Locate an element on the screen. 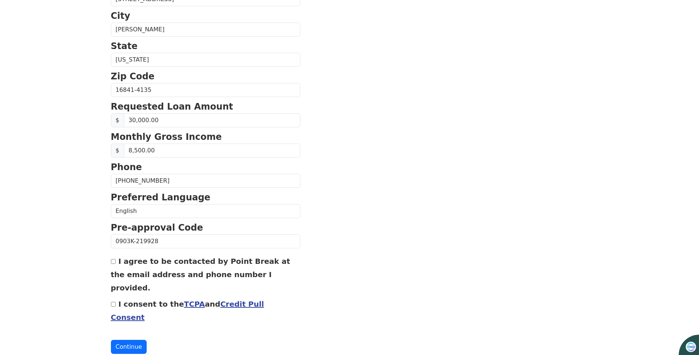  strong: Zip Code is located at coordinates (133, 76).